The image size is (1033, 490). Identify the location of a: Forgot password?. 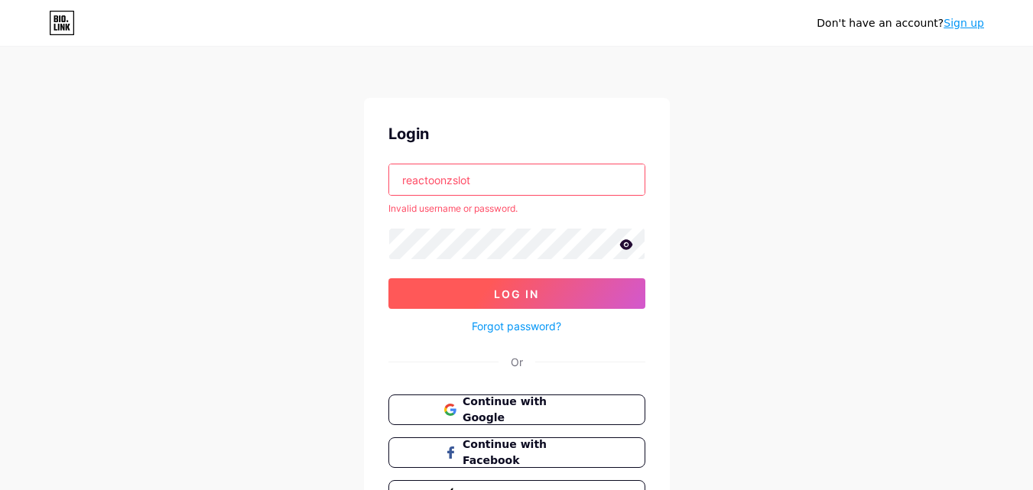
(516, 326).